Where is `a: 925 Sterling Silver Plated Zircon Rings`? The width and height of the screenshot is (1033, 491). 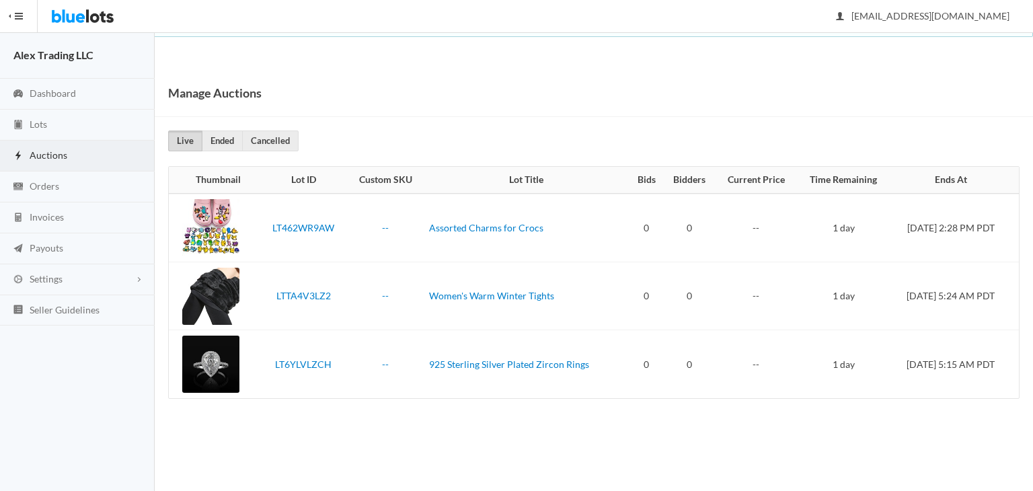 a: 925 Sterling Silver Plated Zircon Rings is located at coordinates (509, 364).